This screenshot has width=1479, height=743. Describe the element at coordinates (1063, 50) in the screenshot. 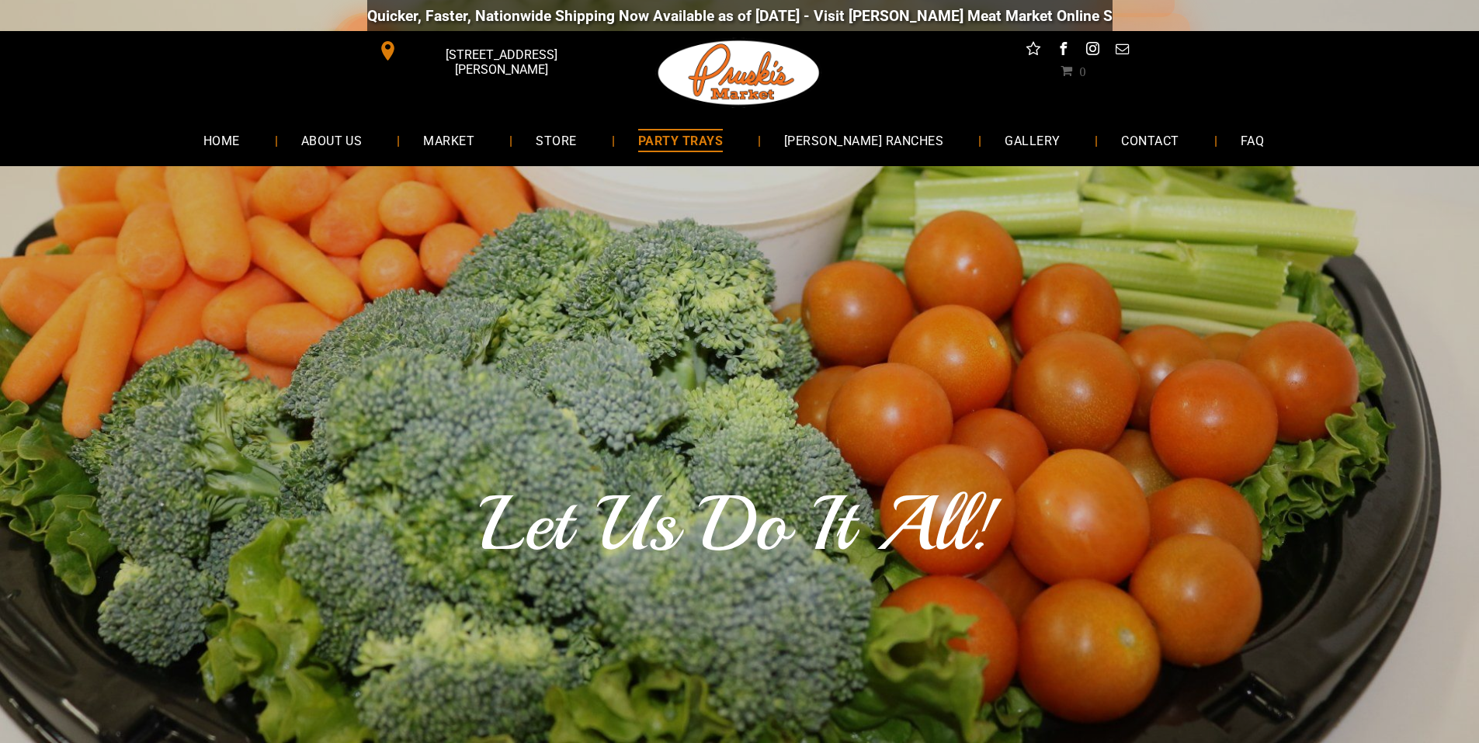

I see `a: facebook` at that location.